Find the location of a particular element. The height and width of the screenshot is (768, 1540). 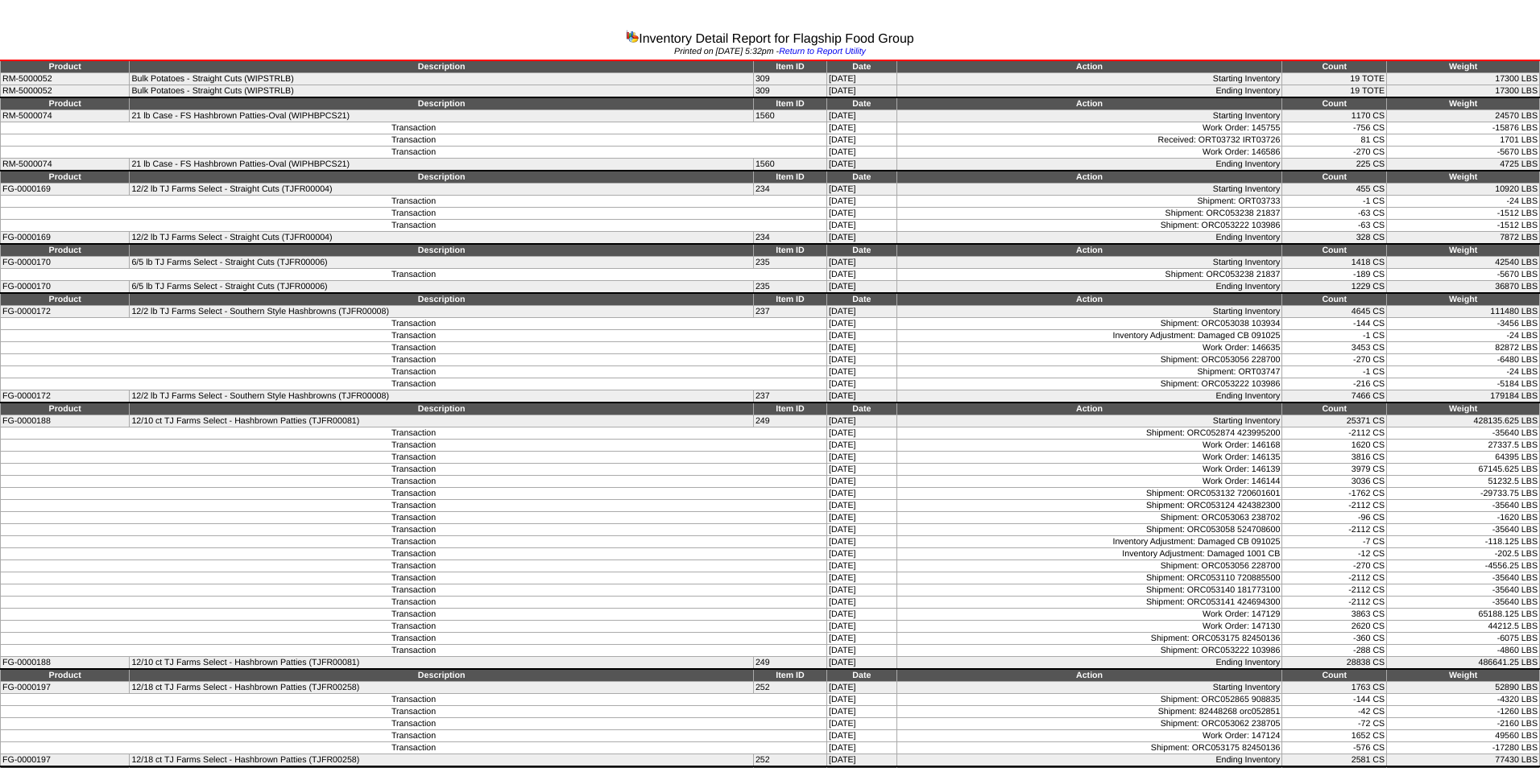

td: Work Order: 147129 is located at coordinates (1089, 614).